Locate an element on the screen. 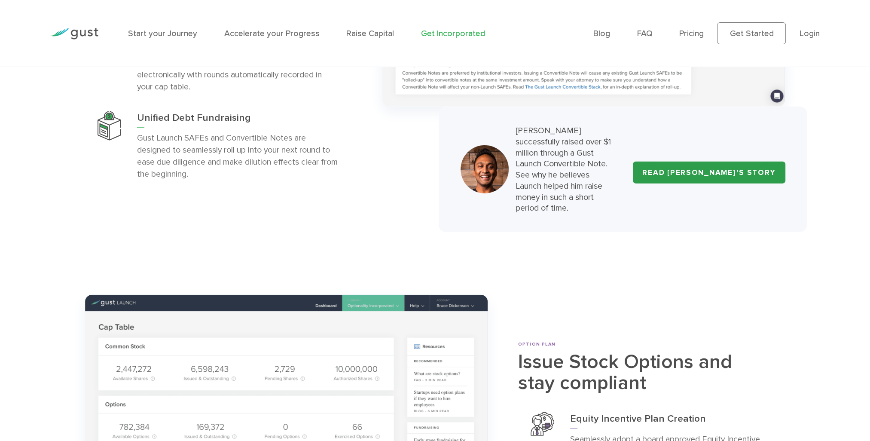  img: Story 1 is located at coordinates (485, 169).